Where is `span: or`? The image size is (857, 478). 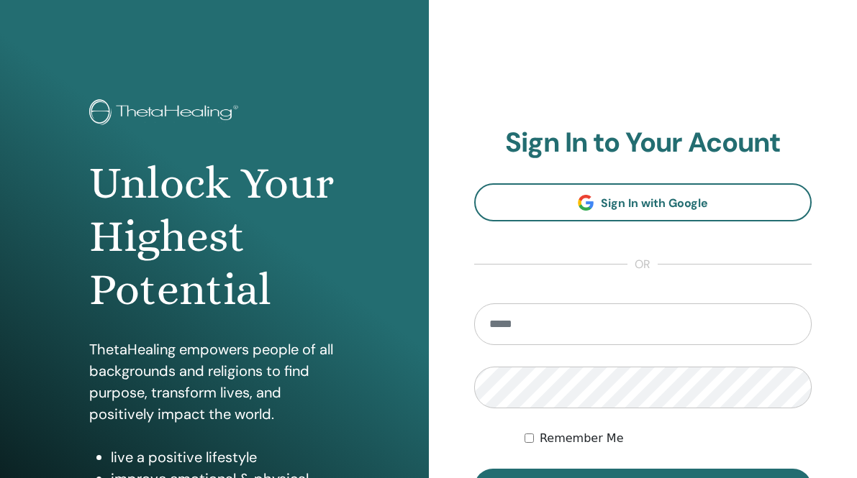 span: or is located at coordinates (642, 265).